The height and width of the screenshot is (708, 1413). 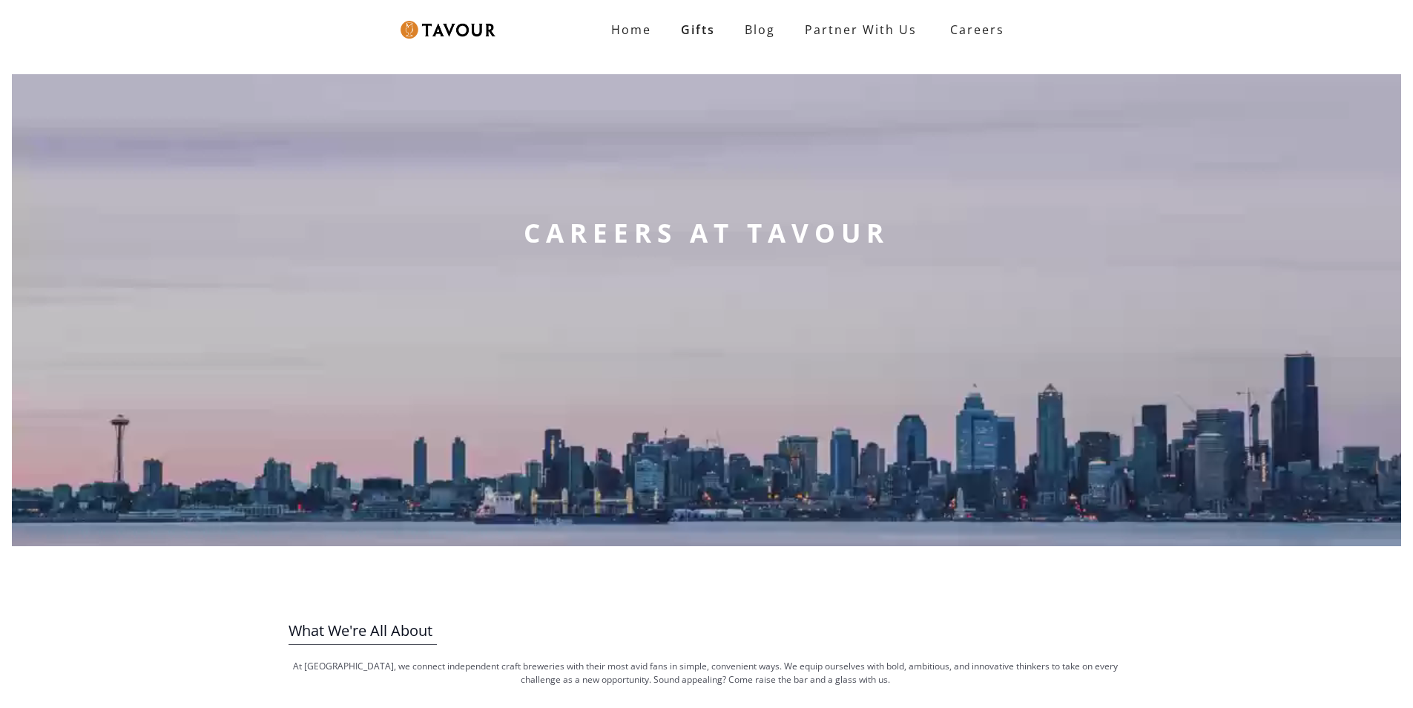 What do you see at coordinates (973, 30) in the screenshot?
I see `a: Careers` at bounding box center [973, 30].